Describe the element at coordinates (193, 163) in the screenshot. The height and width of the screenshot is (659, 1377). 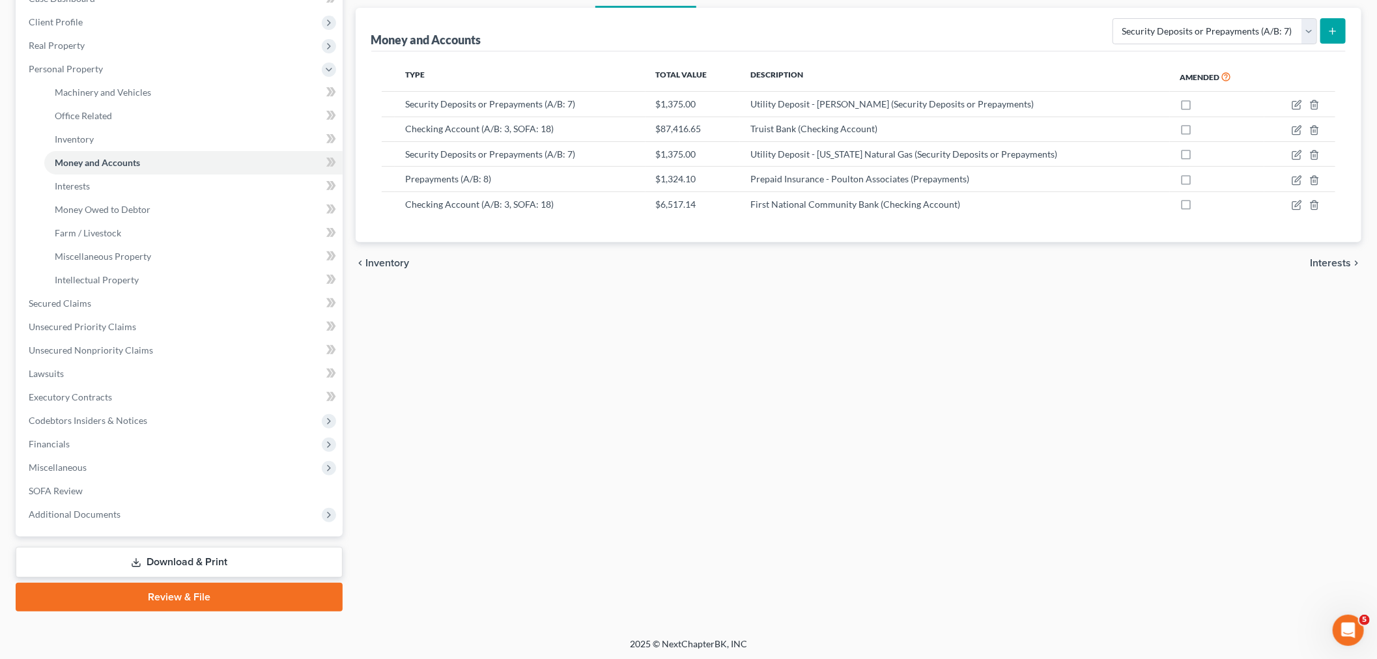
I see `a: Money and Accounts` at that location.